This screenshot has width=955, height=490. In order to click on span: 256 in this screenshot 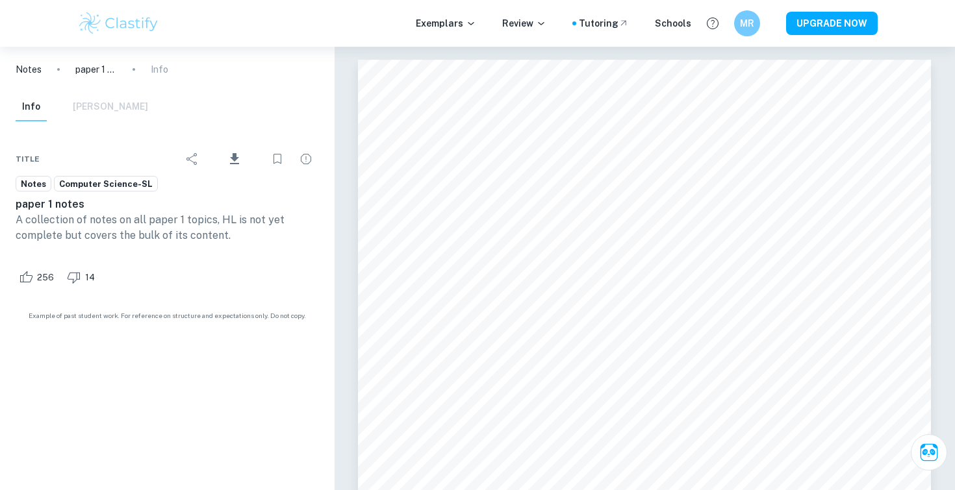, I will do `click(45, 278)`.